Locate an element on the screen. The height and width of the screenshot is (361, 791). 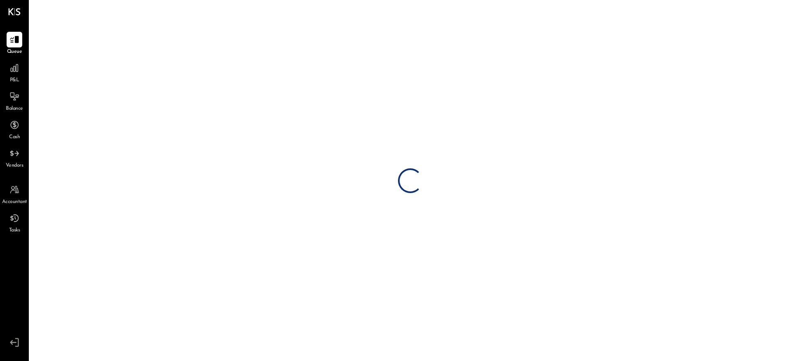
span: Tasks is located at coordinates (14, 230).